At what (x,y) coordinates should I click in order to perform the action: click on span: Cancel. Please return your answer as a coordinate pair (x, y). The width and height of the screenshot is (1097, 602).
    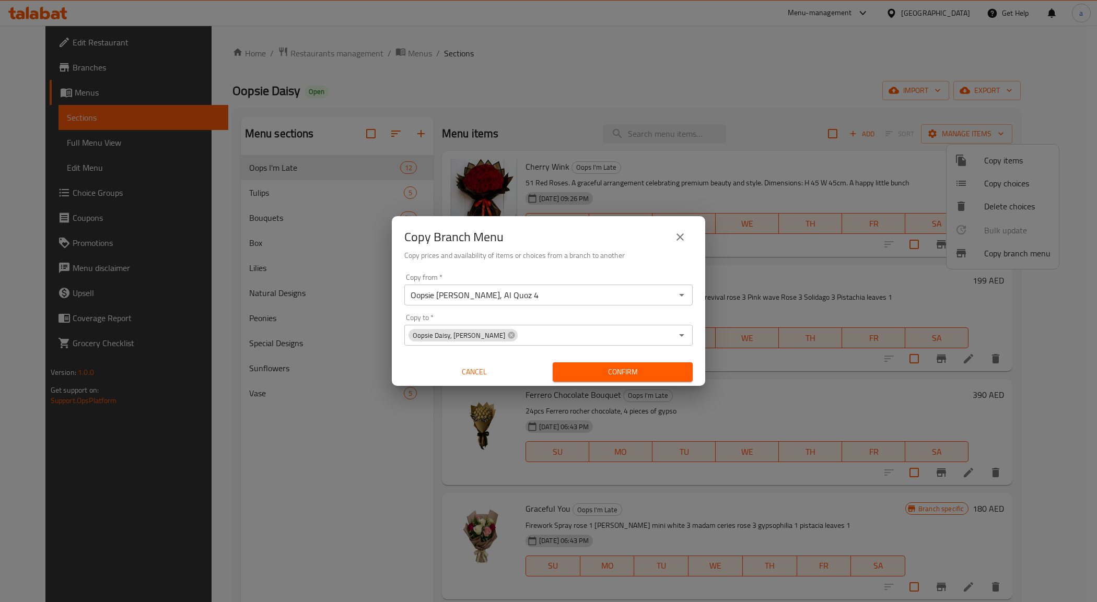
    Looking at the image, I should click on (474, 372).